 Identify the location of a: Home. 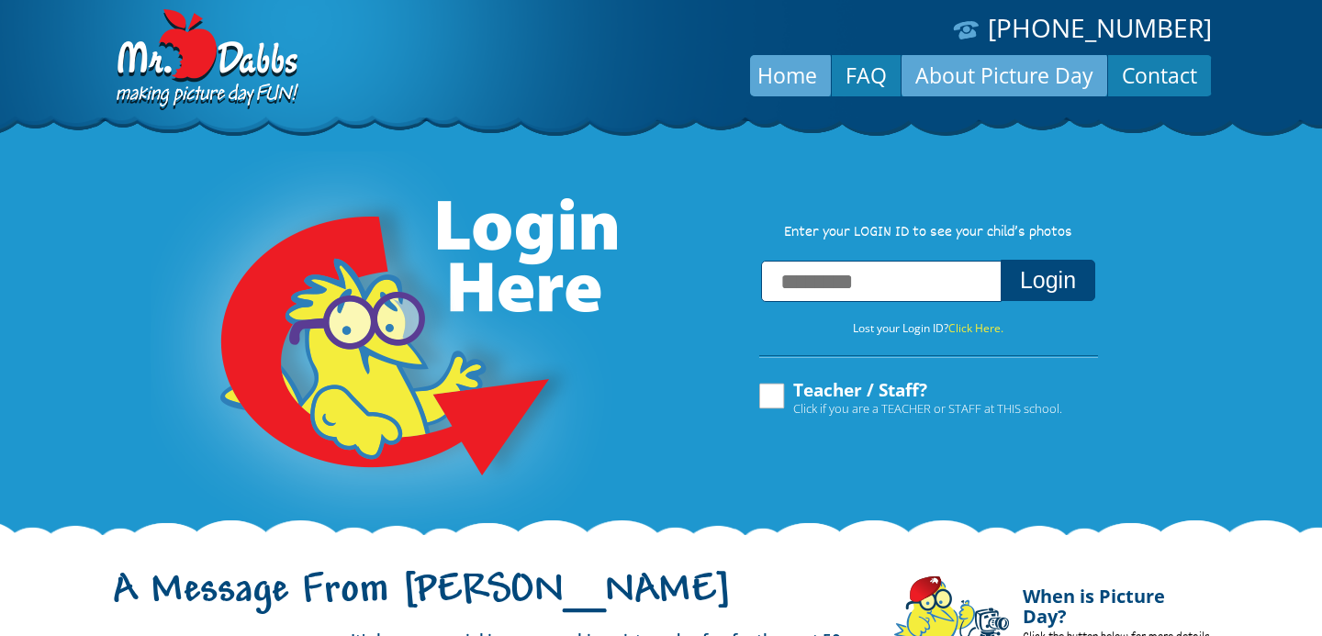
(786, 75).